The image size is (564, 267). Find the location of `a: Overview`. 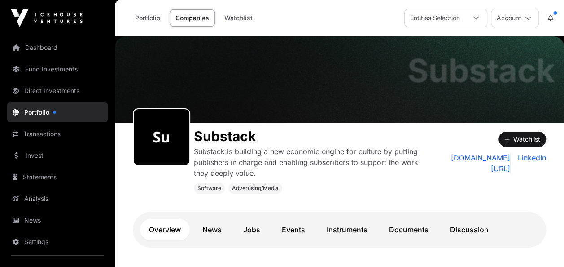

a: Overview is located at coordinates (165, 229).